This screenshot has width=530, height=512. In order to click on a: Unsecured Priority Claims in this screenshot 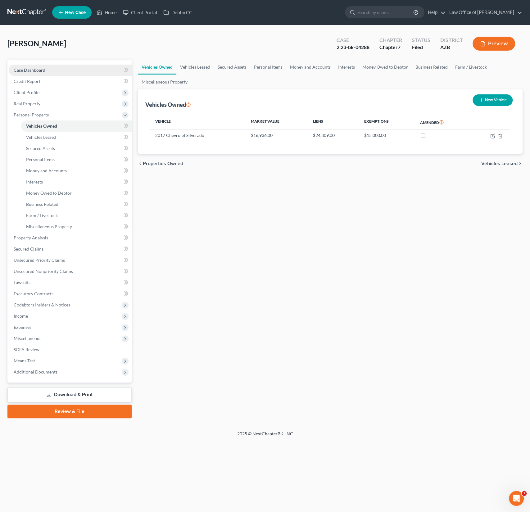, I will do `click(70, 260)`.